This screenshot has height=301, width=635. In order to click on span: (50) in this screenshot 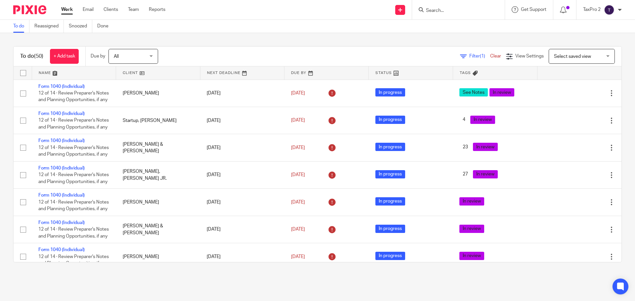, I will do `click(39, 56)`.